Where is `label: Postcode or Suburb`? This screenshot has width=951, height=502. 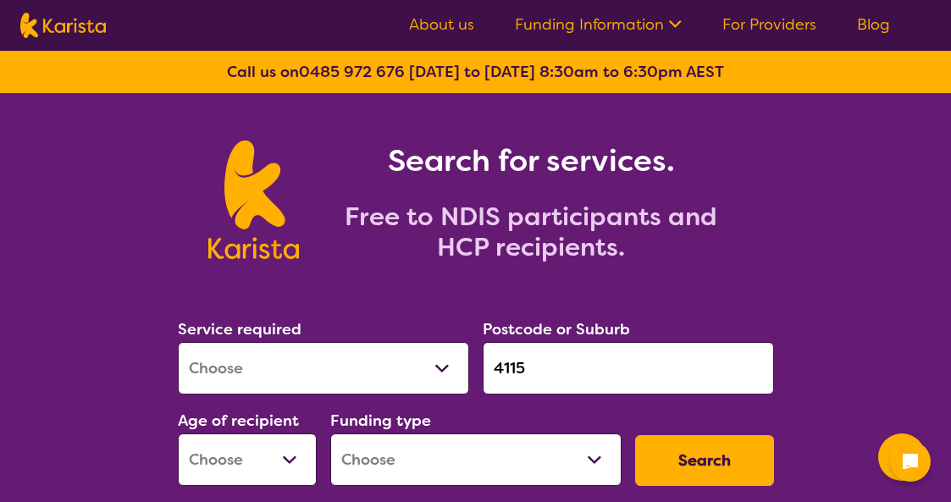
label: Postcode or Suburb is located at coordinates (556, 329).